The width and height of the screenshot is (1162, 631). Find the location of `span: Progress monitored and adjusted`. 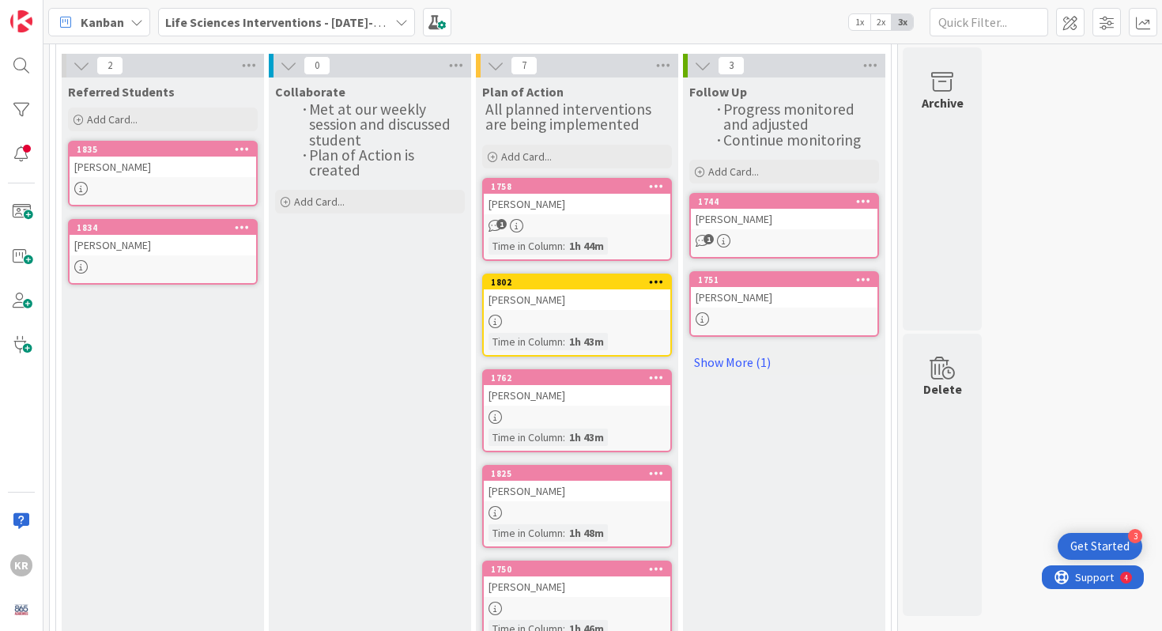

span: Progress monitored and adjusted is located at coordinates (790, 116).